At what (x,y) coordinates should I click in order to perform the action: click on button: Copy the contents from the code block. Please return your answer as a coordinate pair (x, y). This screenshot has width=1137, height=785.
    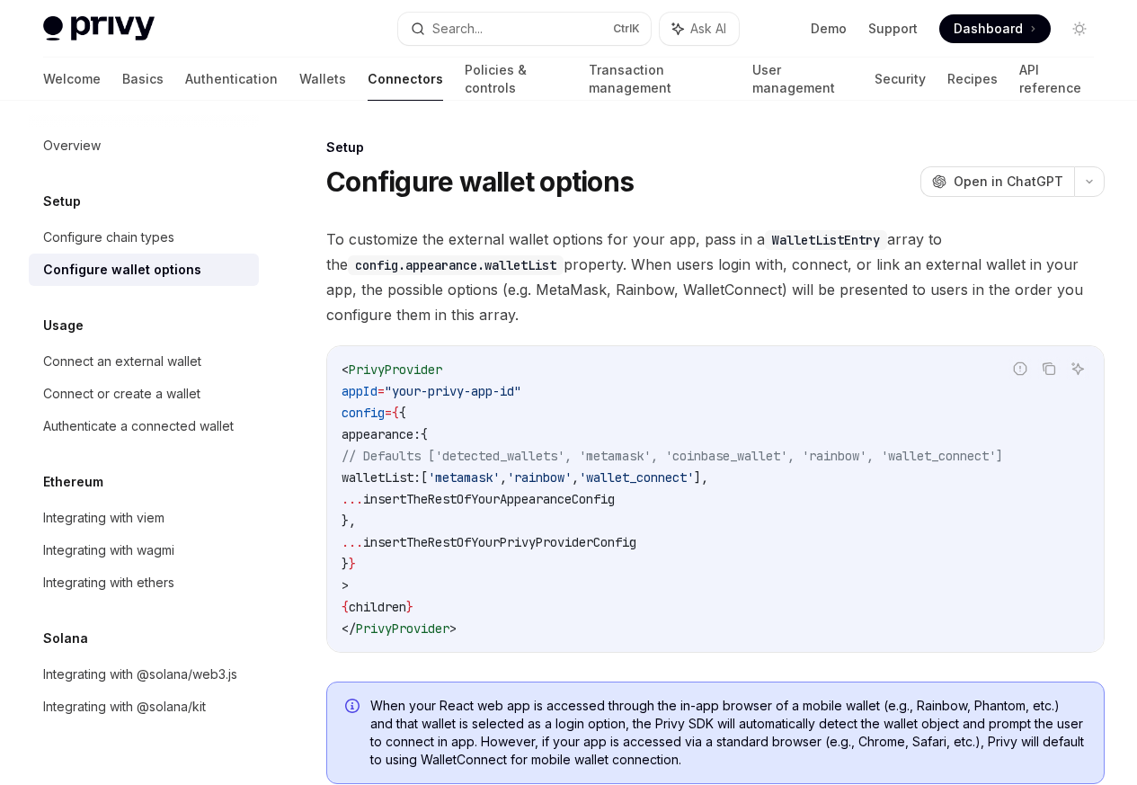
    Looking at the image, I should click on (1049, 369).